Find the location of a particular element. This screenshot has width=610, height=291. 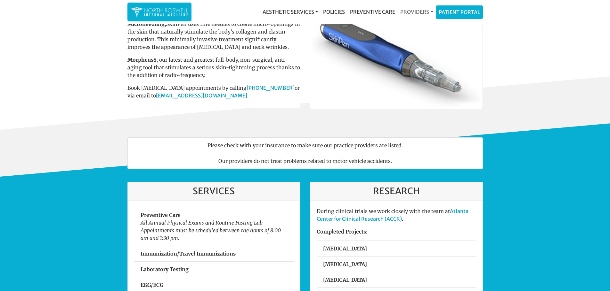

strong: Preventive Care is located at coordinates (160, 215).